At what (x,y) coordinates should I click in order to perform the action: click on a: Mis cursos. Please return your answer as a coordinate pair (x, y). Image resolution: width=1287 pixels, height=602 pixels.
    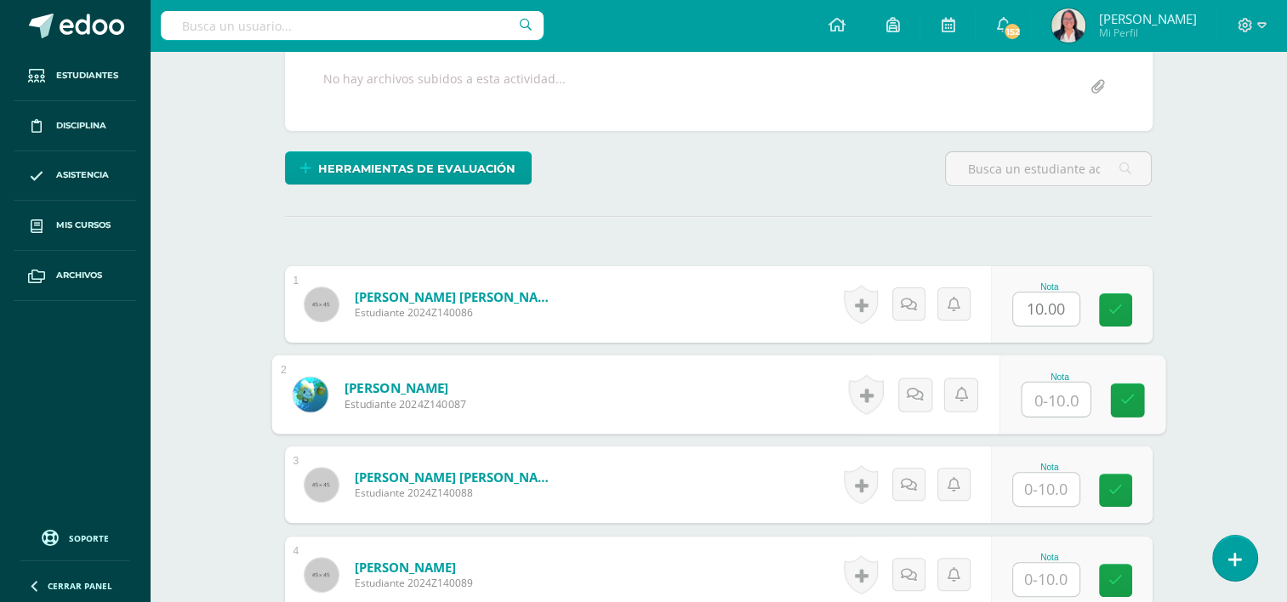
    Looking at the image, I should click on (75, 225).